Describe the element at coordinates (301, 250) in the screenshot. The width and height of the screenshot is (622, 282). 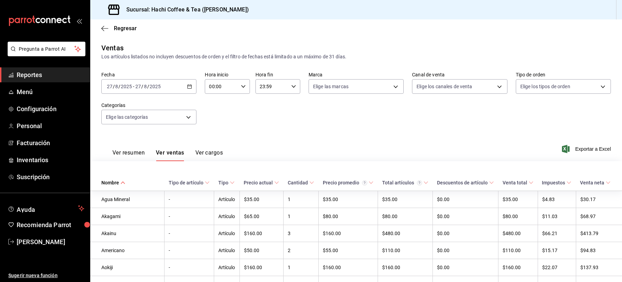
I see `td: 2` at that location.